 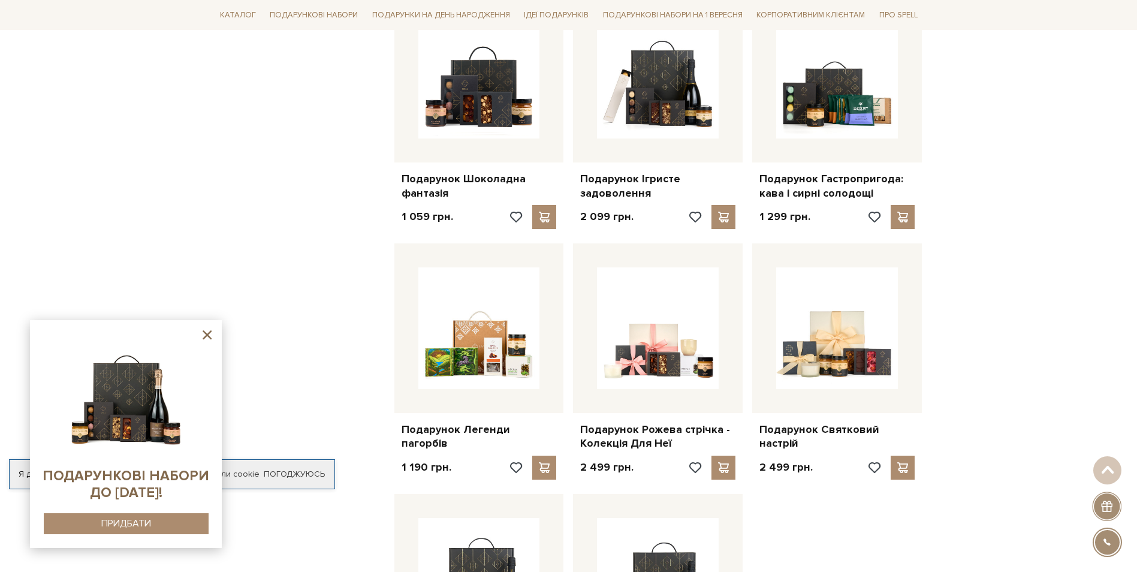 I want to click on p: 1 059 грн., so click(x=428, y=216).